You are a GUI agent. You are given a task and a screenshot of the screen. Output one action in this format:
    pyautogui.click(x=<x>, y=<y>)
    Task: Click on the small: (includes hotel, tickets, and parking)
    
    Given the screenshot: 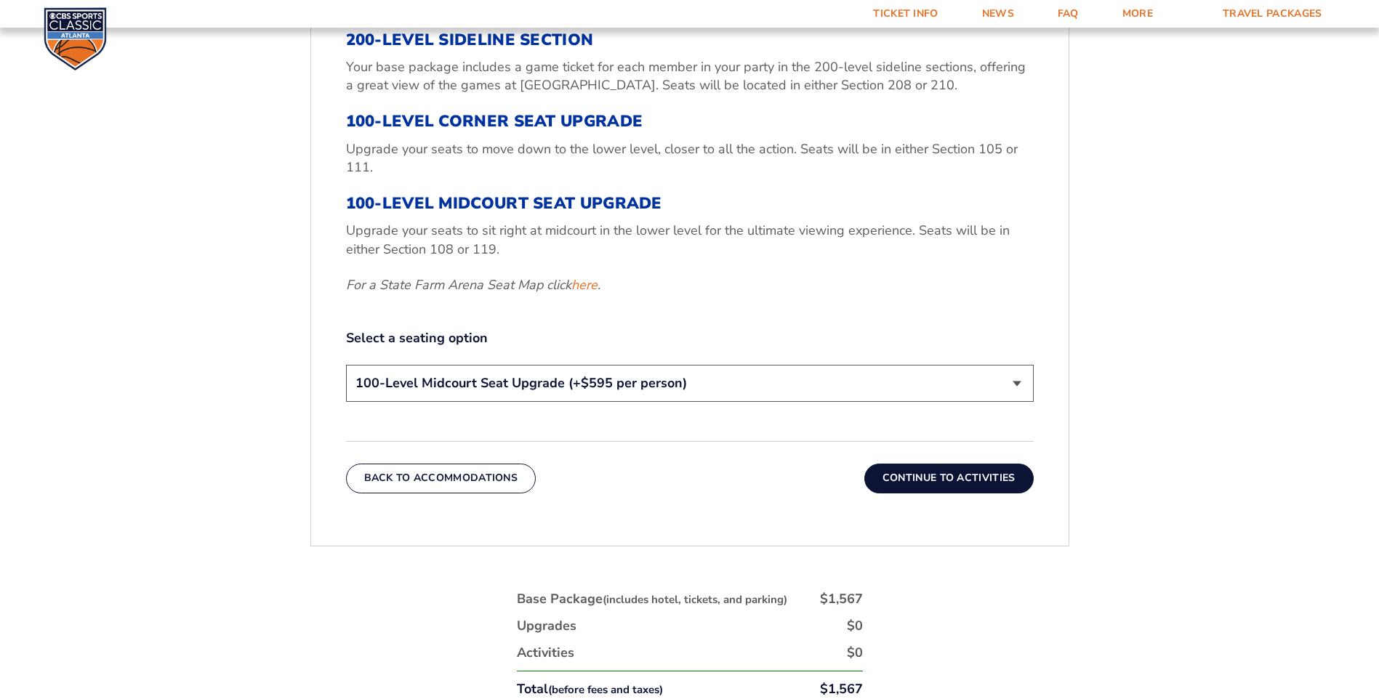 What is the action you would take?
    pyautogui.click(x=695, y=600)
    